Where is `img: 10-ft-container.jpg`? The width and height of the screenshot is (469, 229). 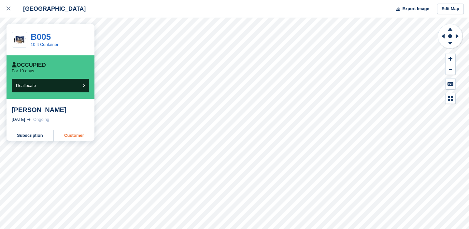 img: 10-ft-container.jpg is located at coordinates (20, 40).